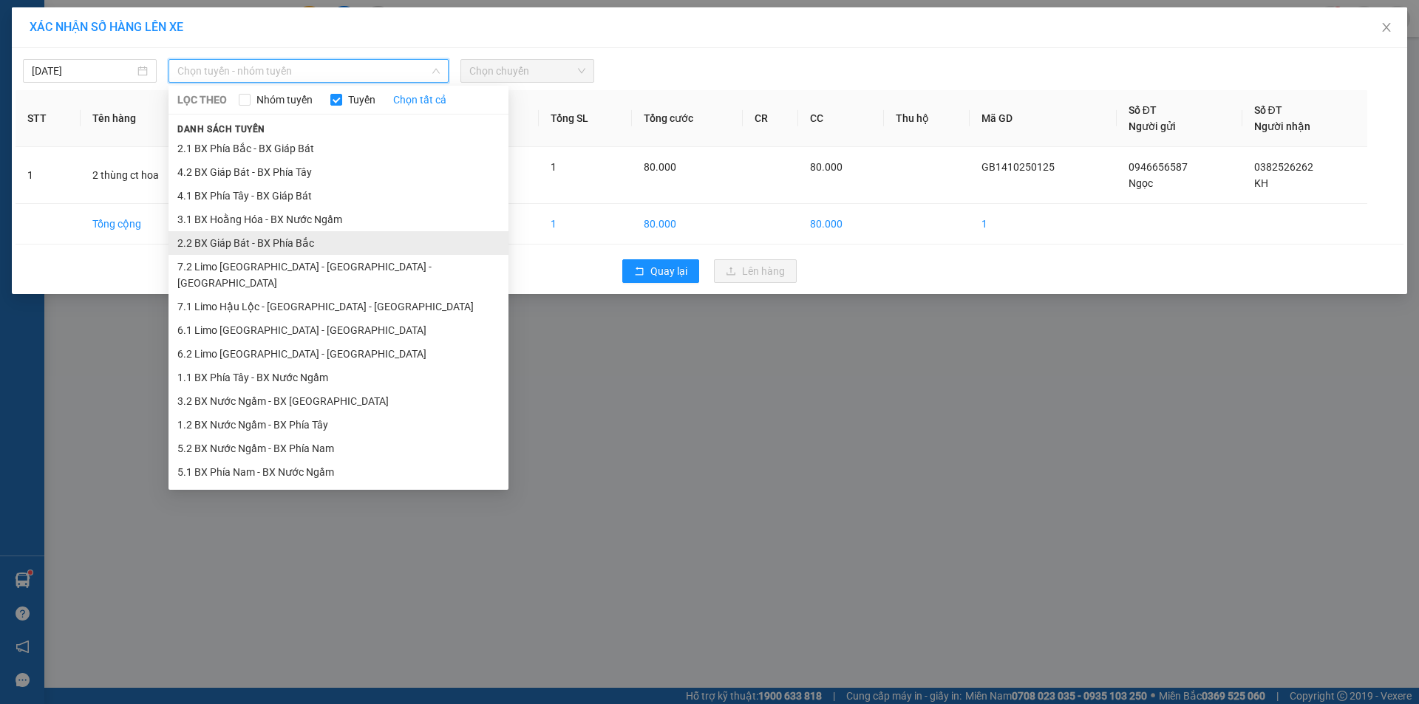  I want to click on span: Danh sách tuyến, so click(221, 129).